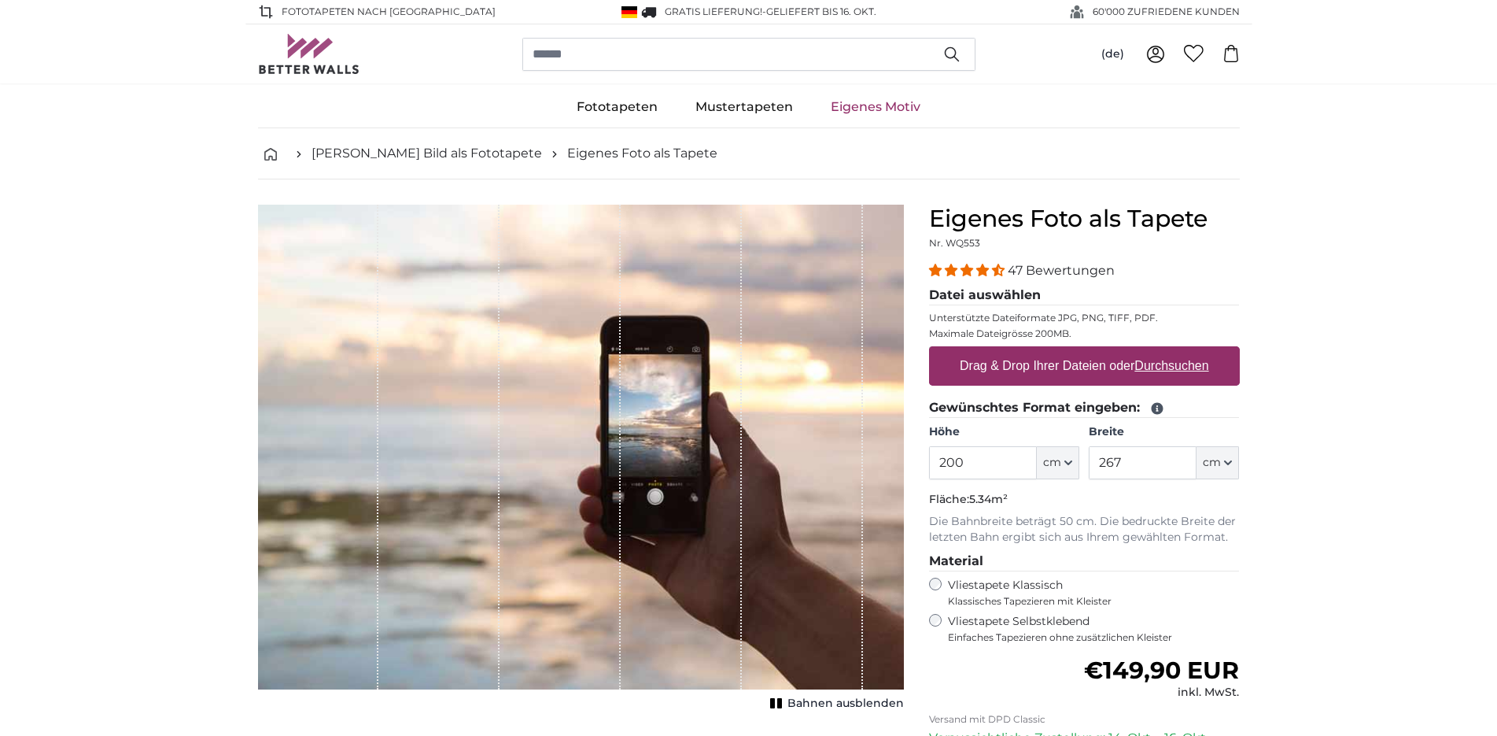 This screenshot has width=1497, height=736. Describe the element at coordinates (835, 703) in the screenshot. I see `button: Bahnen ausblenden` at that location.